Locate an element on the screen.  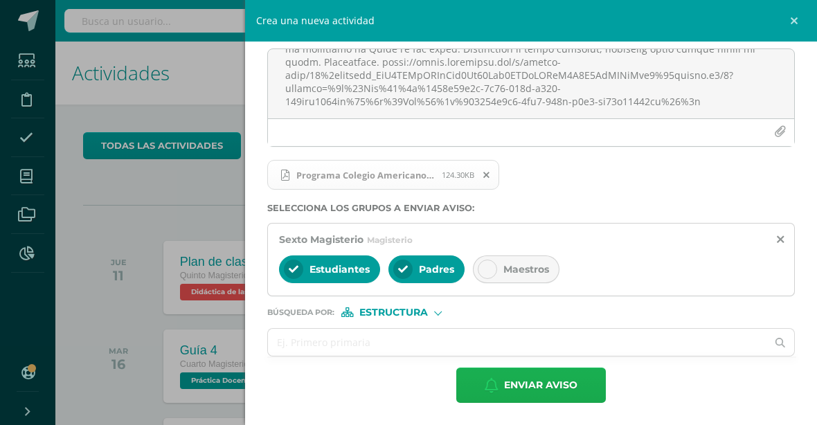
label: Selecciona los grupos a enviar aviso : is located at coordinates (531, 208).